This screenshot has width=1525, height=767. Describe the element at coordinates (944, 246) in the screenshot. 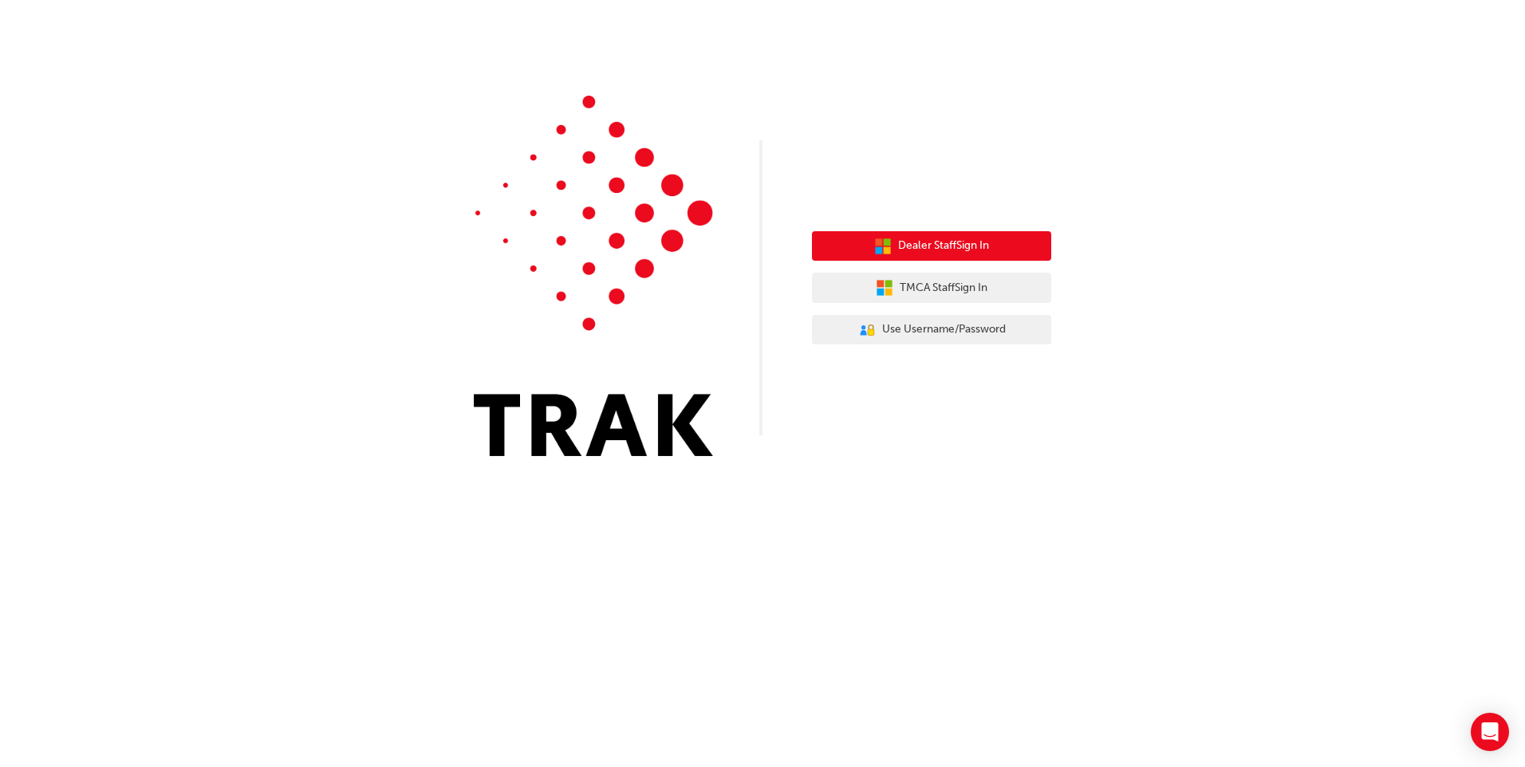

I see `span: Dealer Staff Sign In` at that location.